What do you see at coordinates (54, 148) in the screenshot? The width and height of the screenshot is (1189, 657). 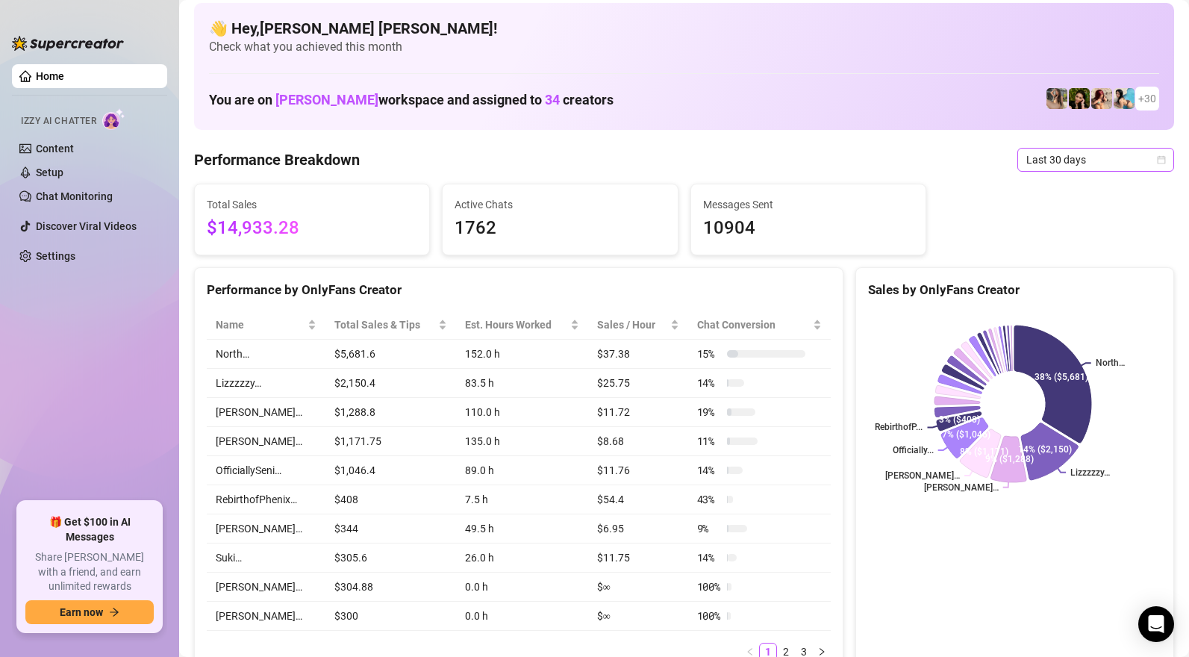 I see `a: Content` at bounding box center [54, 148].